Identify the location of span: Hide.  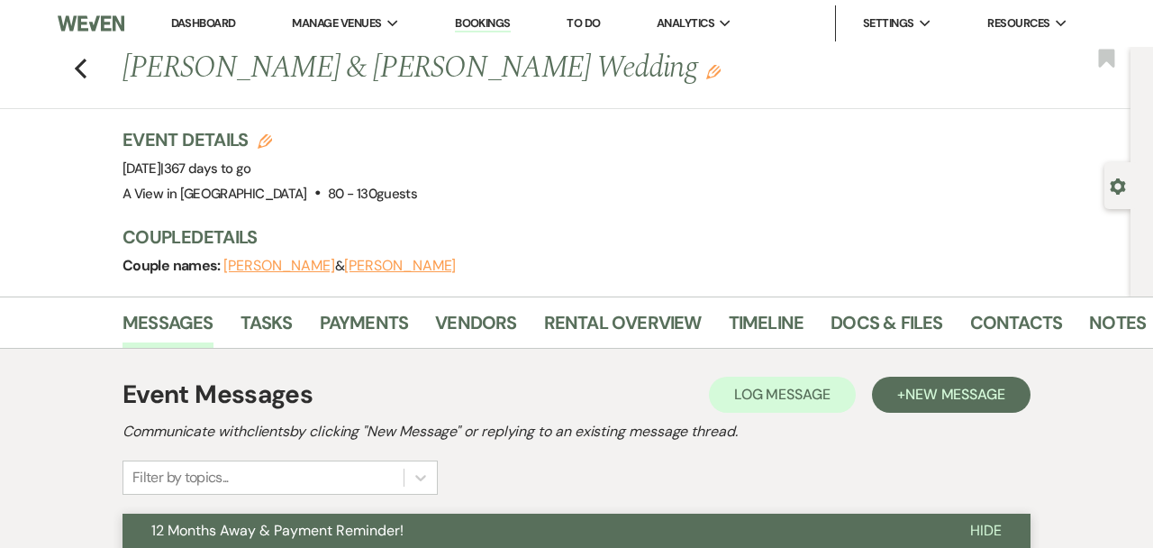
(985, 530).